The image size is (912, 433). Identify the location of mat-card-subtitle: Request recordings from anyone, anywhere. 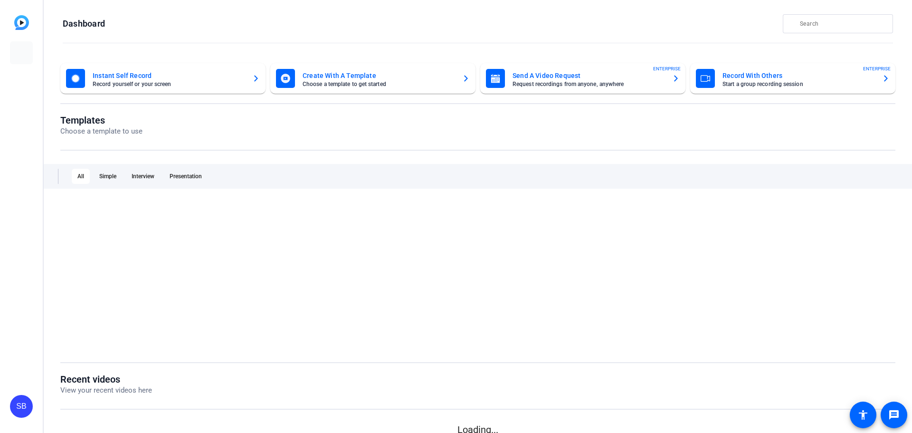
(588, 84).